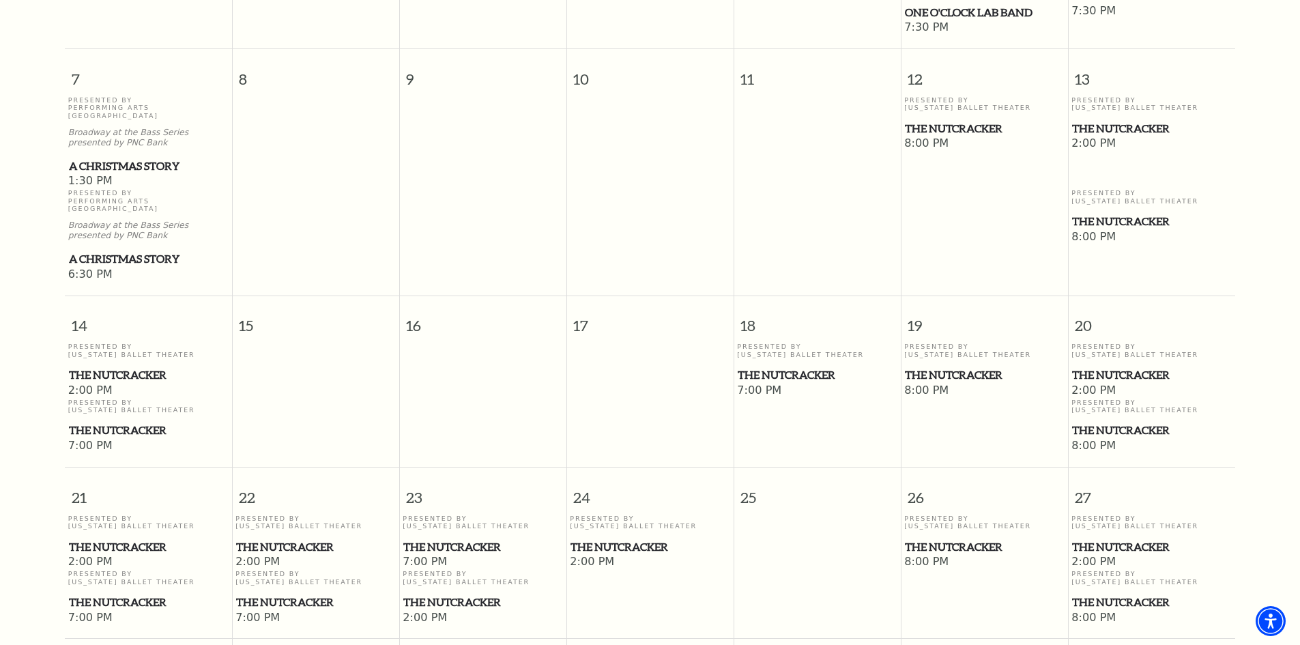  I want to click on span: 7, so click(148, 72).